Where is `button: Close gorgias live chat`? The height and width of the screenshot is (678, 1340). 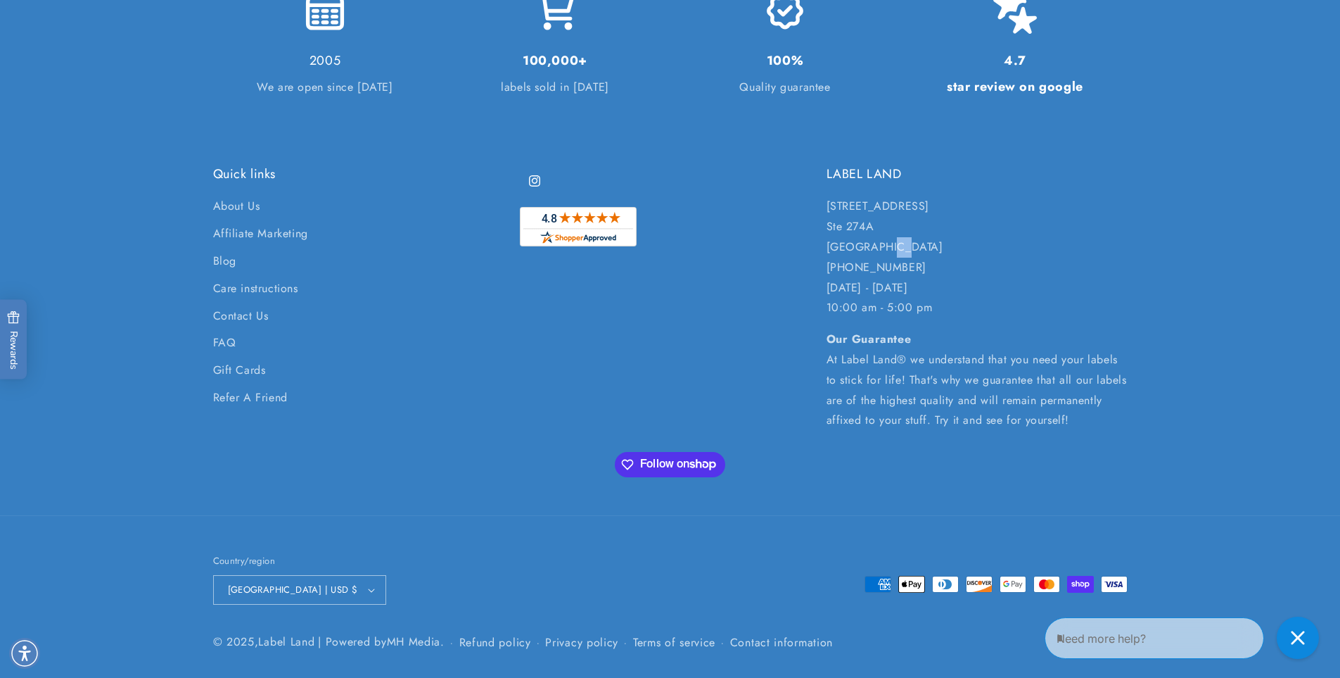
button: Close gorgias live chat is located at coordinates (253, 26).